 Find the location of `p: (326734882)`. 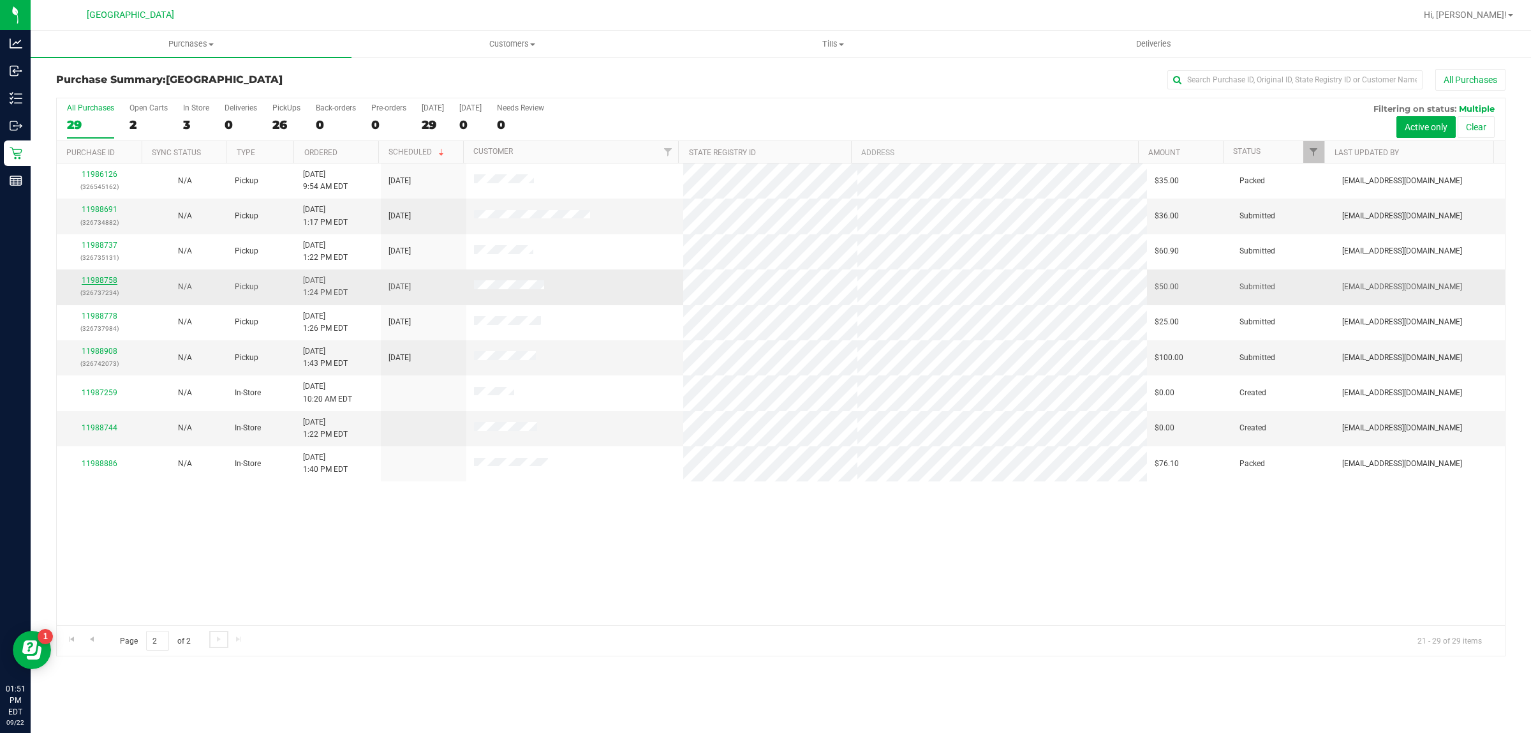

p: (326734882) is located at coordinates (100, 222).